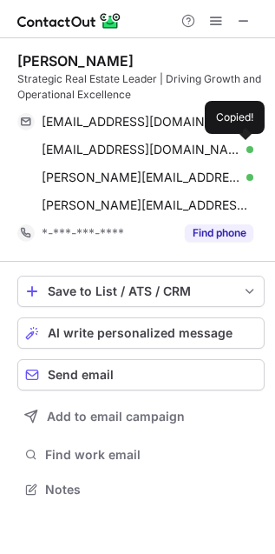 The width and height of the screenshot is (275, 554). Describe the element at coordinates (70, 21) in the screenshot. I see `img: ContactOut v5.3.10` at that location.